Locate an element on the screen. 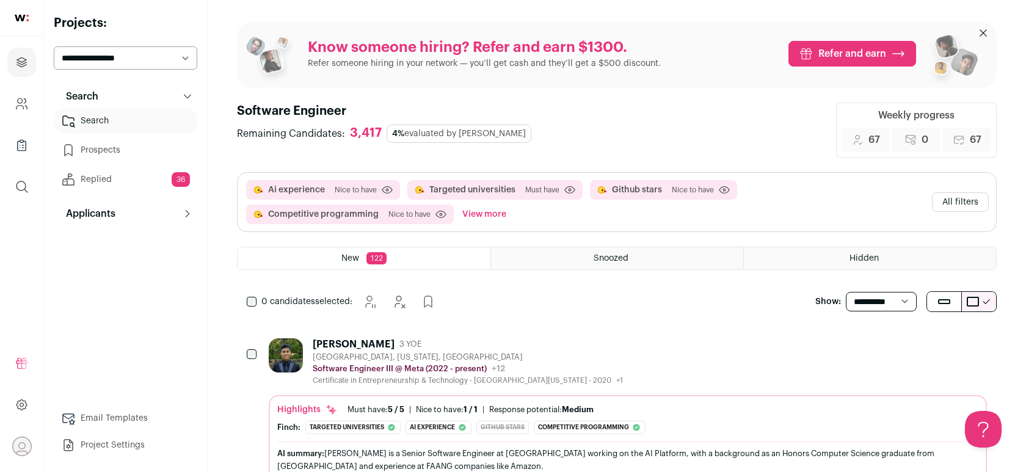 The height and width of the screenshot is (472, 1026). span: 122 is located at coordinates (376, 258).